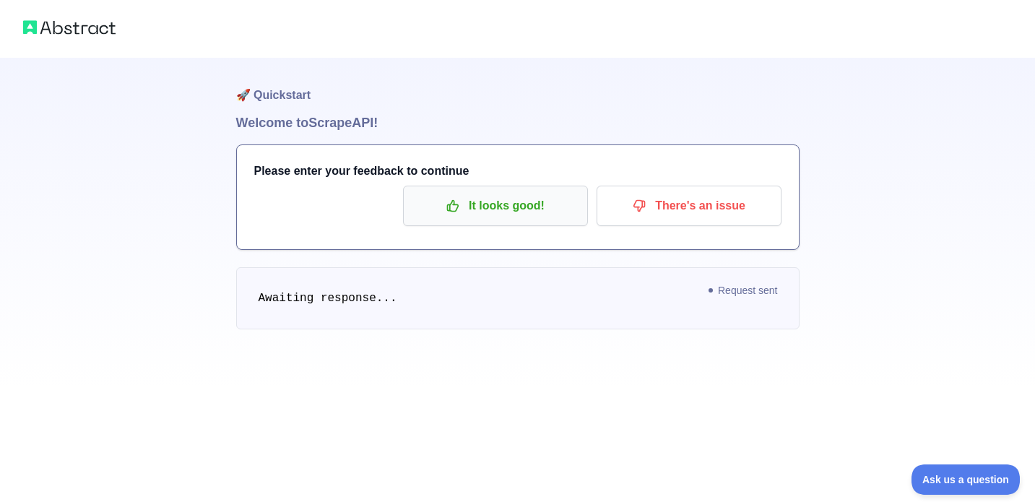 The image size is (1035, 502). I want to click on img: Abstract logo, so click(69, 27).